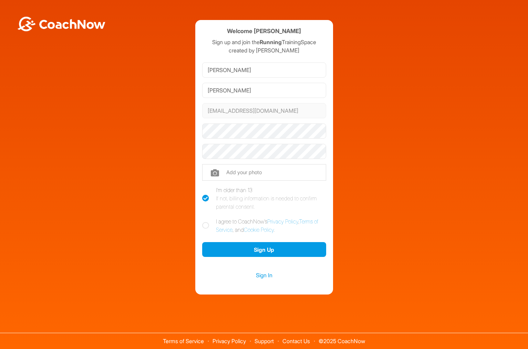  Describe the element at coordinates (183, 341) in the screenshot. I see `a: Terms of Service` at that location.